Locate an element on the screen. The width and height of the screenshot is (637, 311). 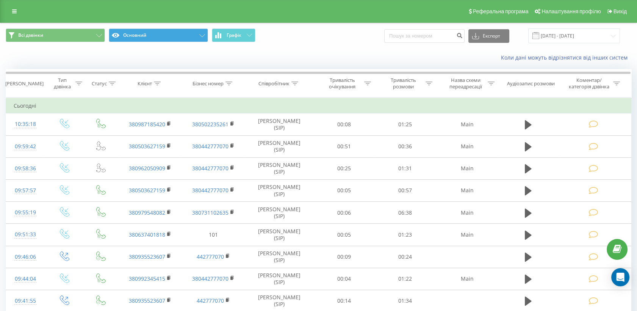
span: Вихід is located at coordinates (620, 11).